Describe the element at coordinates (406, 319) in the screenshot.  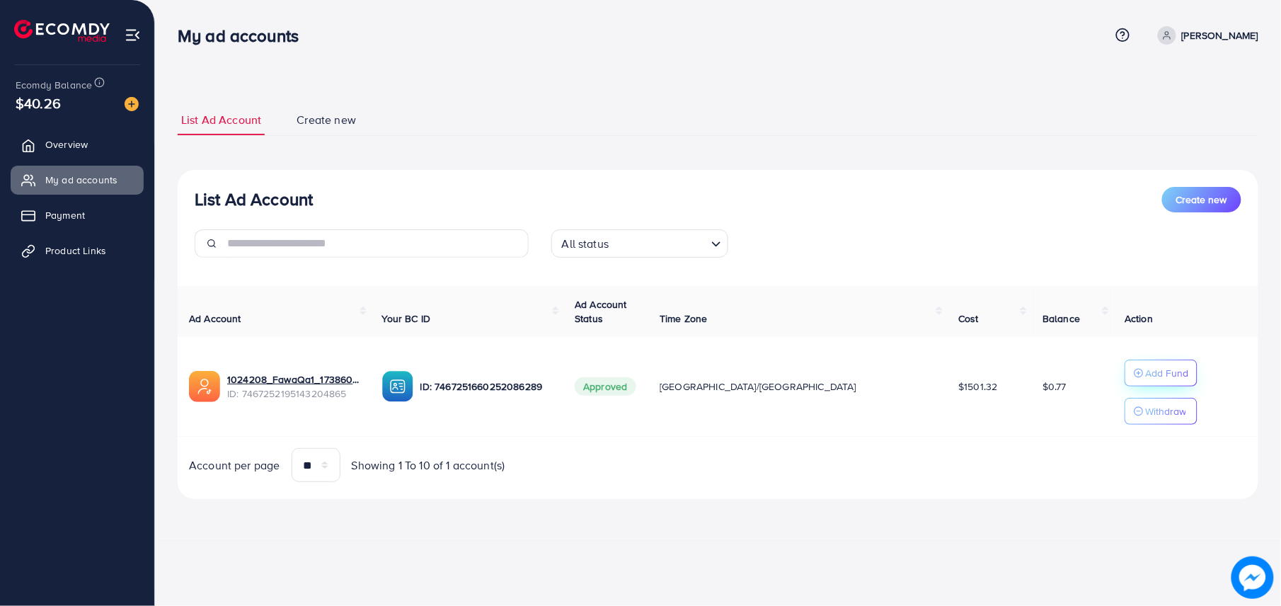
I see `span: Your BC ID` at that location.